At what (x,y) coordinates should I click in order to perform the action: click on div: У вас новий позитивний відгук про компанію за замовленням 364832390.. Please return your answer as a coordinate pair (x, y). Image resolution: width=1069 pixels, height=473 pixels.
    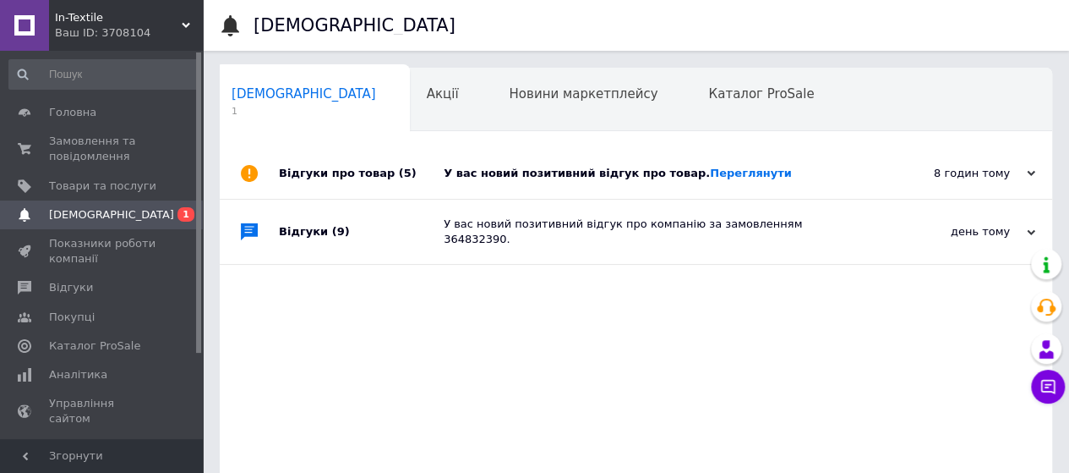
    Looking at the image, I should click on (655, 232).